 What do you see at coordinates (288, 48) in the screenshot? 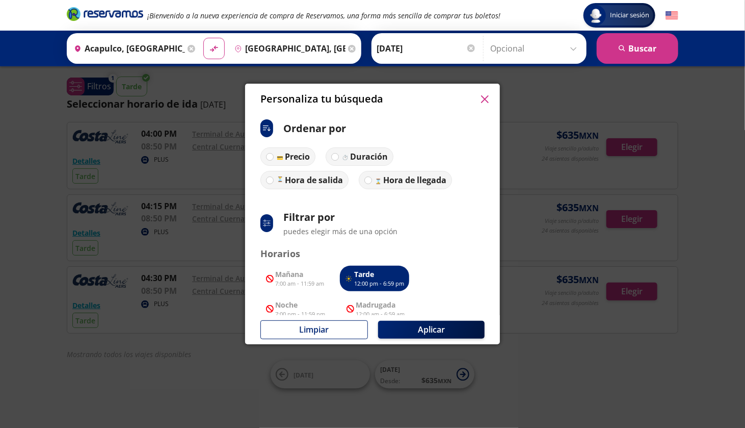
I see `input: Buscar Destino` at bounding box center [288, 48].